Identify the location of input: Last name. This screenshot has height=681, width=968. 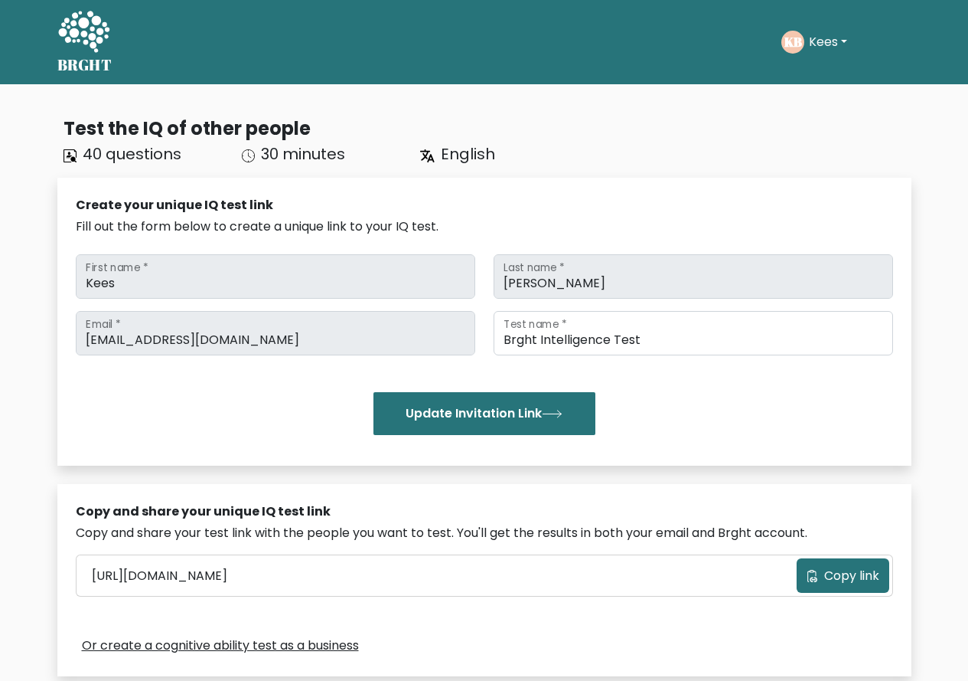
(694, 276).